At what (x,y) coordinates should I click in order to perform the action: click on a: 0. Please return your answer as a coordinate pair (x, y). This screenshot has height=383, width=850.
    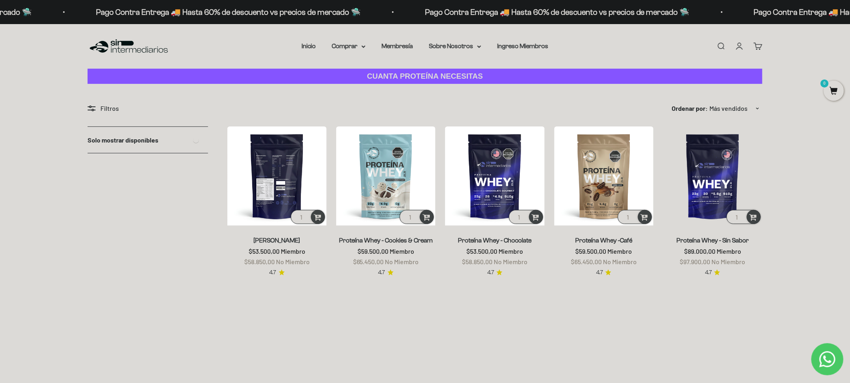
    Looking at the image, I should click on (834, 92).